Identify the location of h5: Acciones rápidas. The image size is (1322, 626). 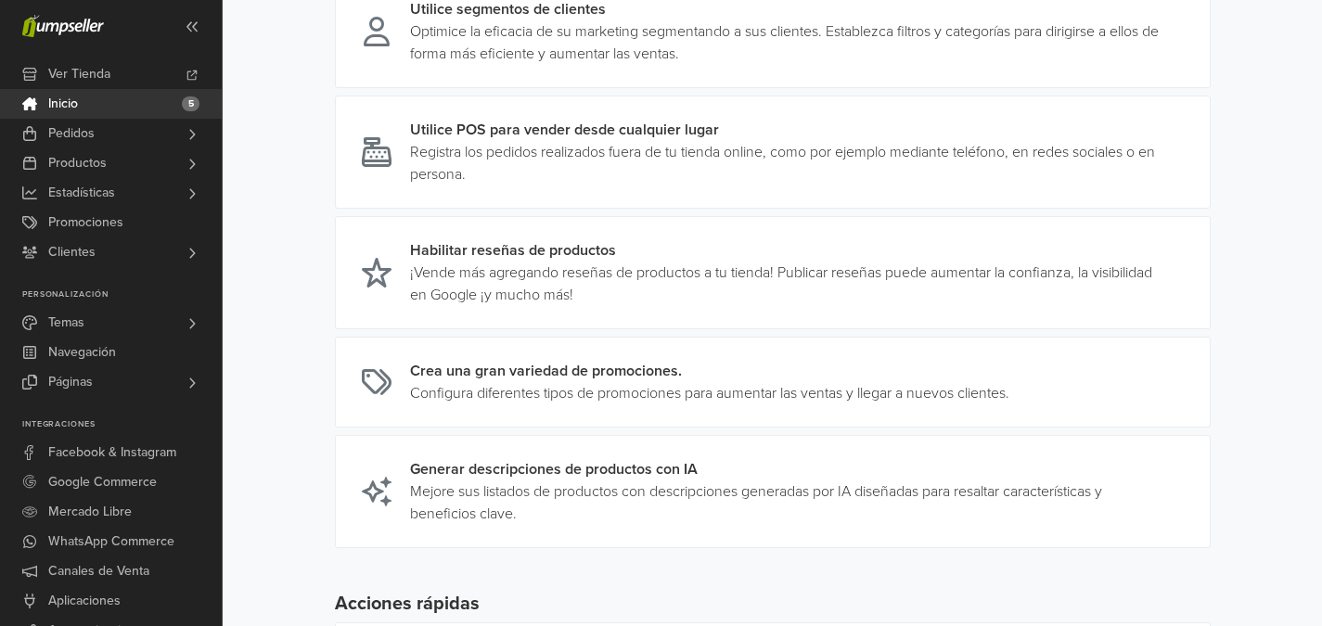
(773, 604).